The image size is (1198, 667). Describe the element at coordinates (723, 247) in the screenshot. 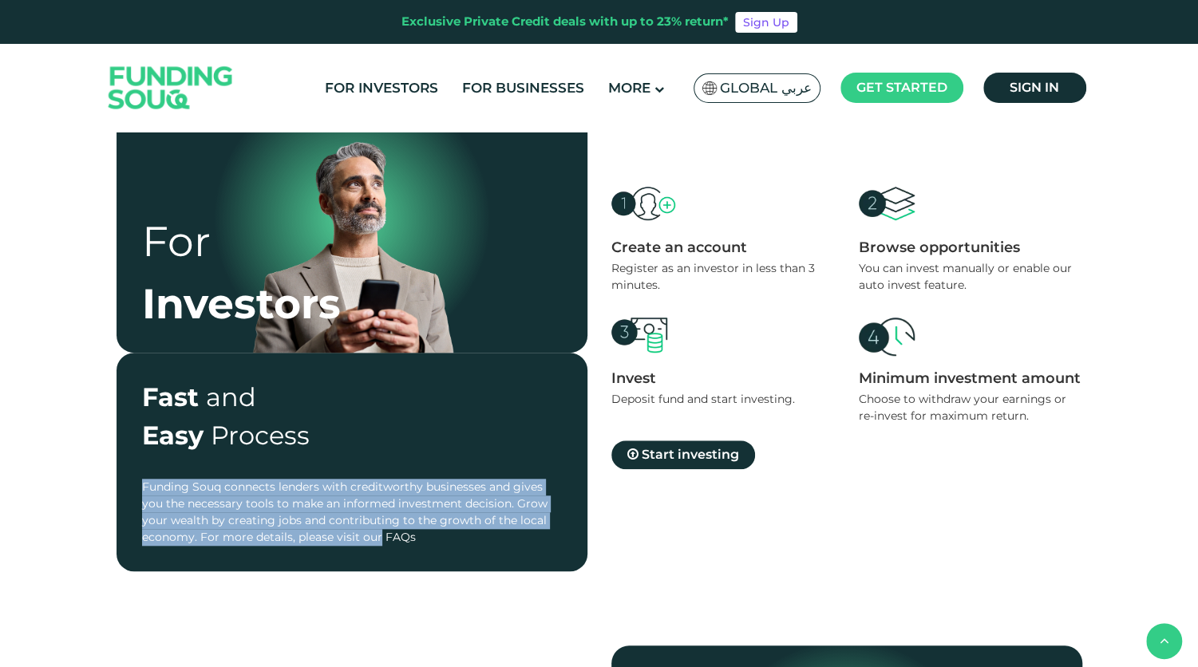

I see `div: Create an account` at that location.